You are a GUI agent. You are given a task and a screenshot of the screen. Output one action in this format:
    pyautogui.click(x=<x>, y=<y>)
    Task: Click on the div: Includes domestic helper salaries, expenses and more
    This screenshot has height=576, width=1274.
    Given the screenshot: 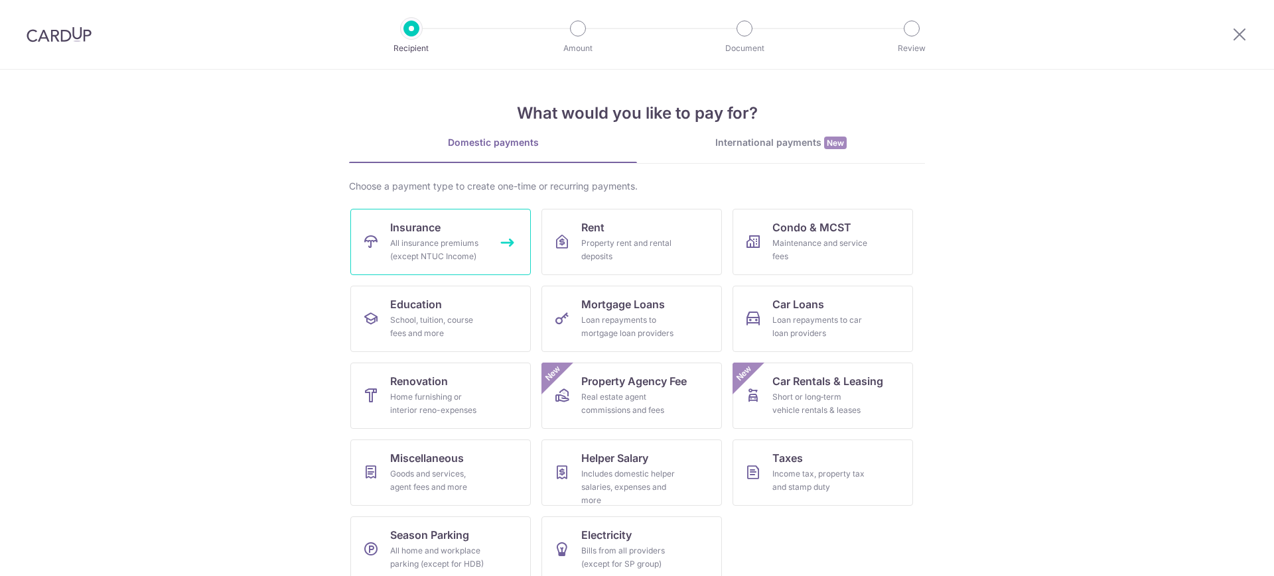 What is the action you would take?
    pyautogui.click(x=629, y=488)
    